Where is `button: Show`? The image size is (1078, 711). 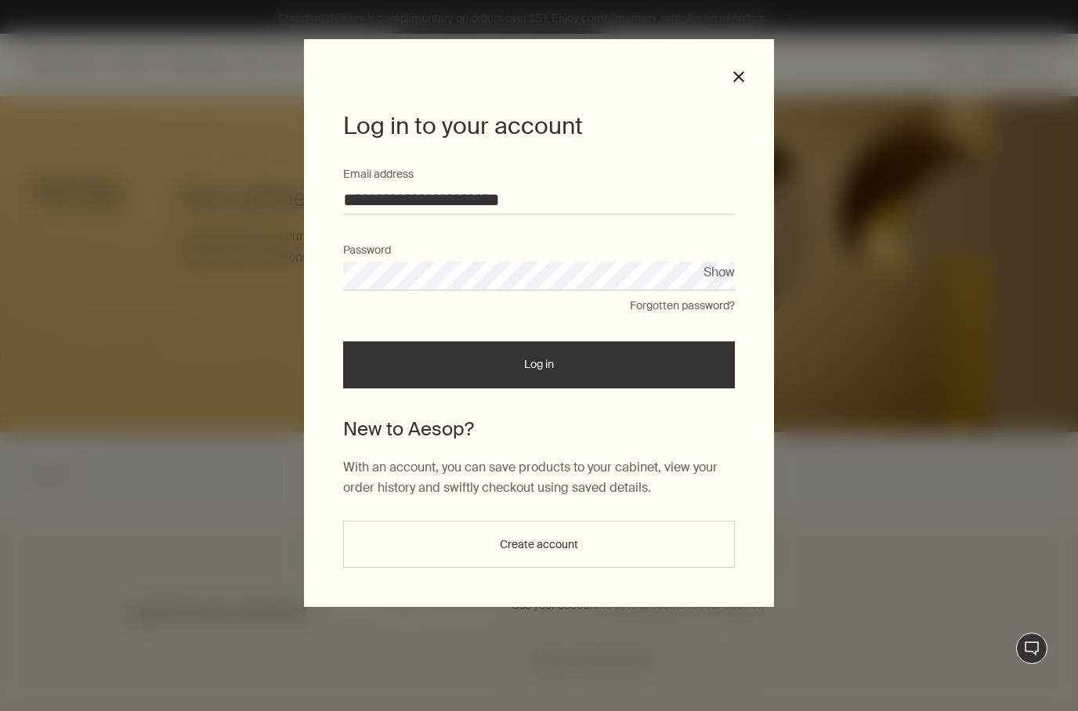
button: Show is located at coordinates (719, 272).